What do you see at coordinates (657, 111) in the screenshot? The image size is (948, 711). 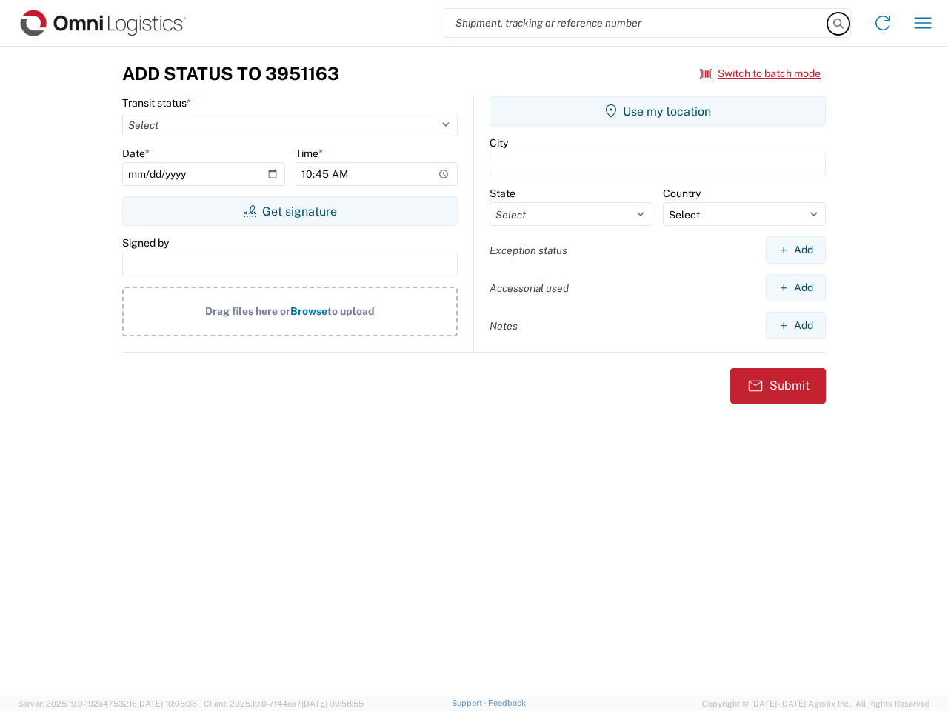 I see `button: Use my location` at bounding box center [657, 111].